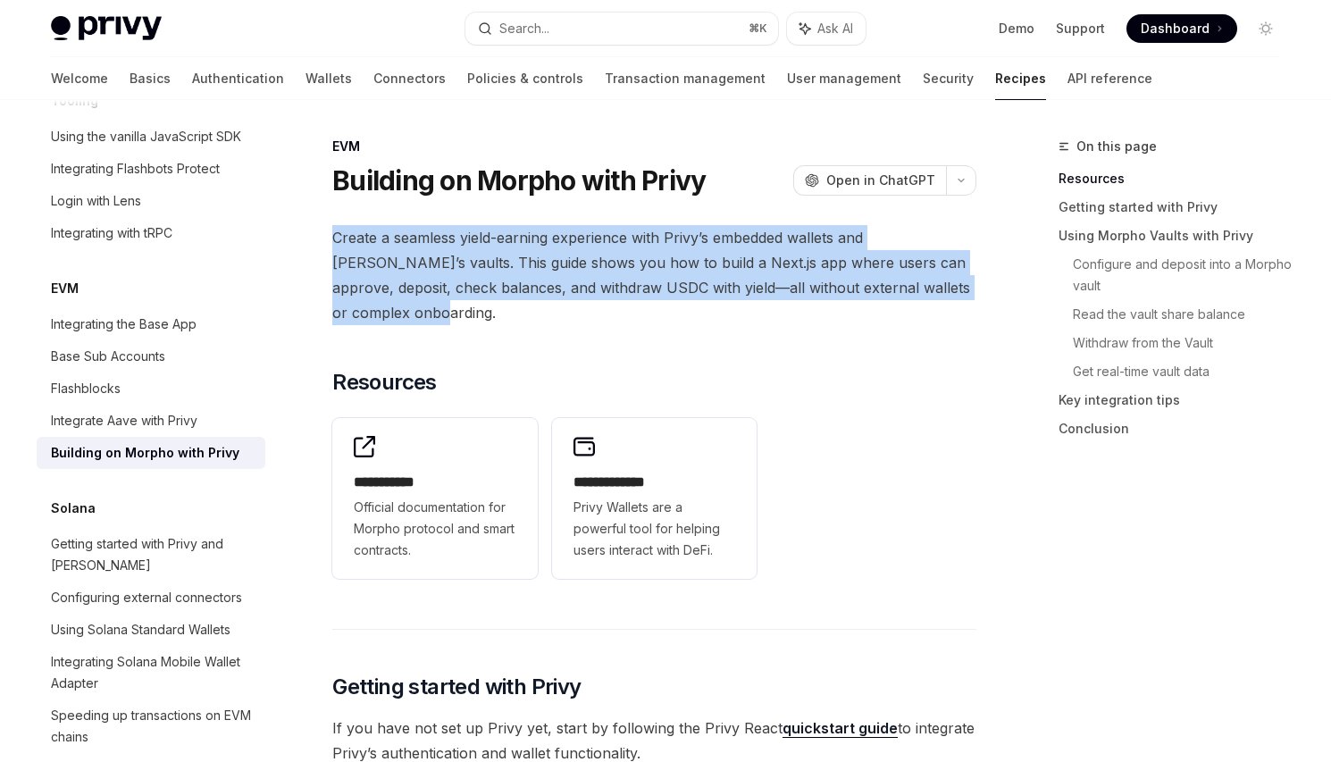 The image size is (1331, 762). Describe the element at coordinates (757, 29) in the screenshot. I see `span: ⌘ K` at that location.